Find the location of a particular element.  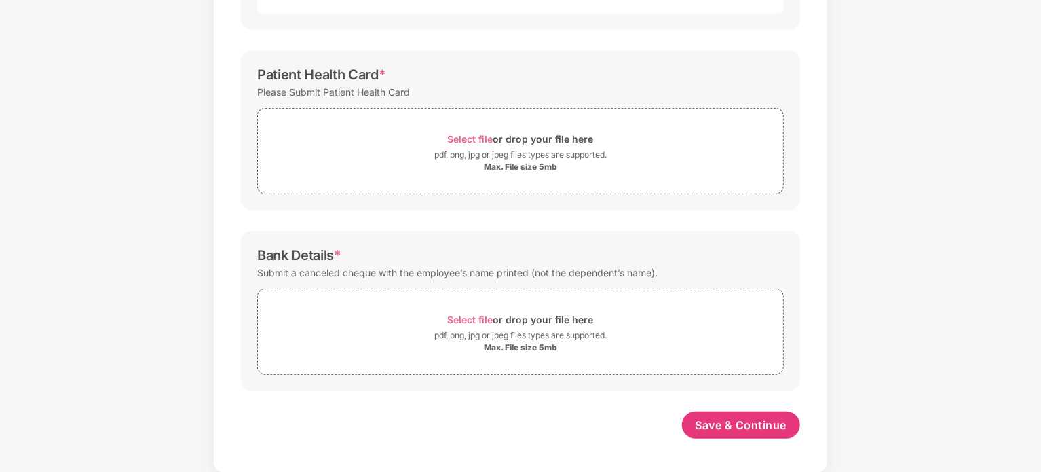

button: Save & Continue is located at coordinates (741, 425).